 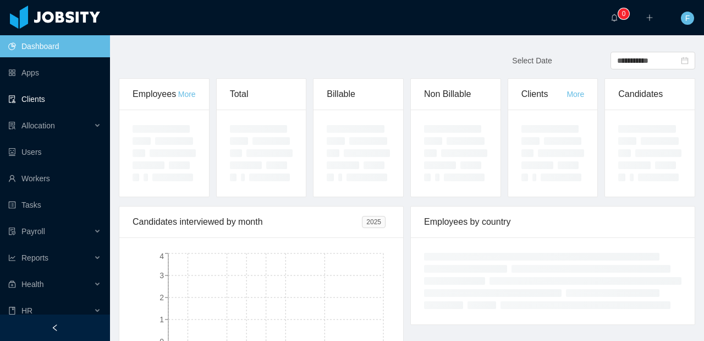 What do you see at coordinates (615, 18) in the screenshot?
I see `i: icon: bell` at bounding box center [615, 18].